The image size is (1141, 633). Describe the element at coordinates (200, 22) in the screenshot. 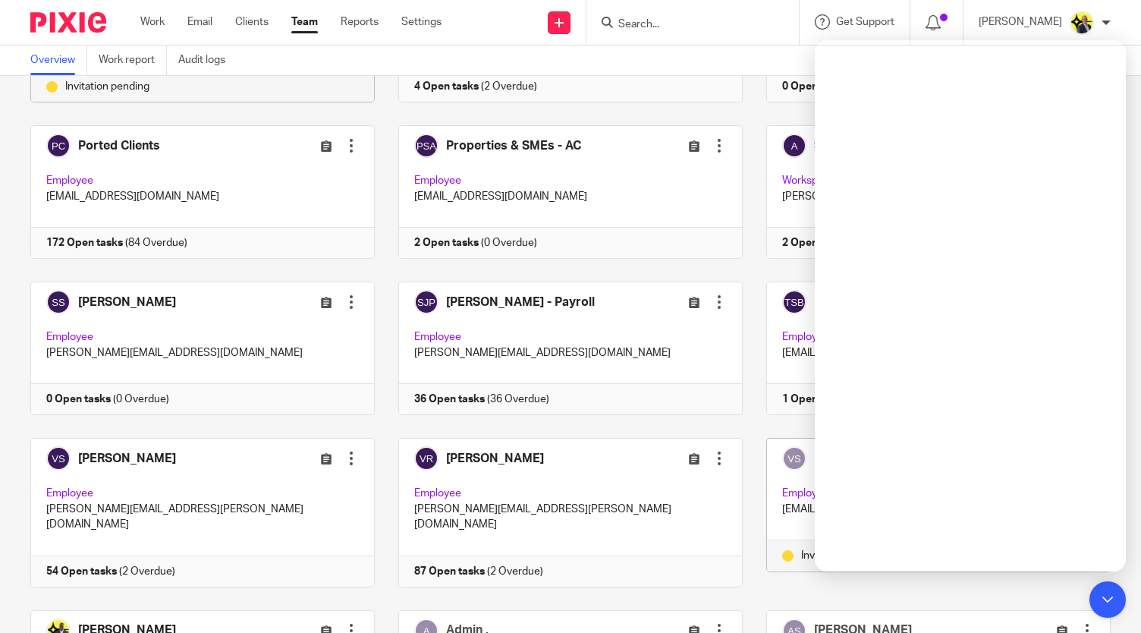

I see `a: Email` at that location.